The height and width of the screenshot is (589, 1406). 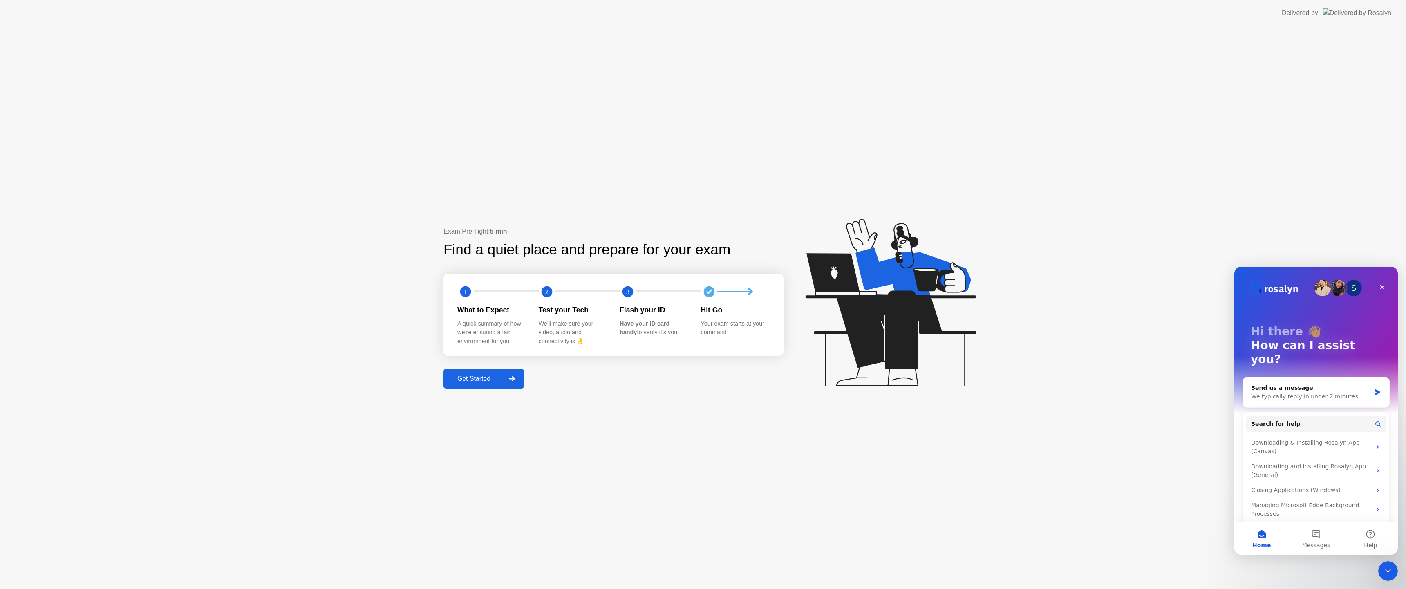 I want to click on img: logo, so click(x=40, y=22).